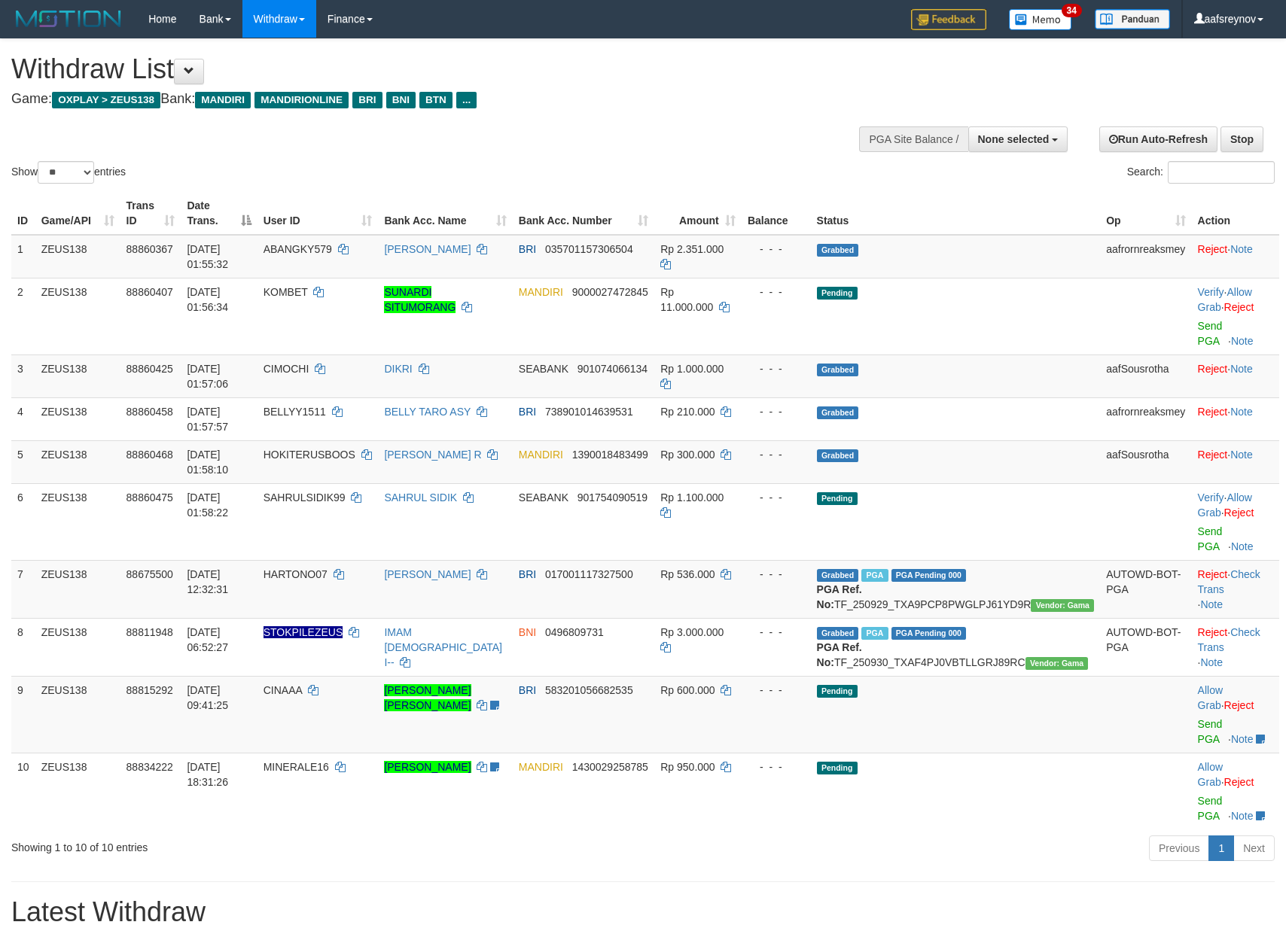 This screenshot has width=1286, height=931. What do you see at coordinates (1071, 11) in the screenshot?
I see `span: 34` at bounding box center [1071, 11].